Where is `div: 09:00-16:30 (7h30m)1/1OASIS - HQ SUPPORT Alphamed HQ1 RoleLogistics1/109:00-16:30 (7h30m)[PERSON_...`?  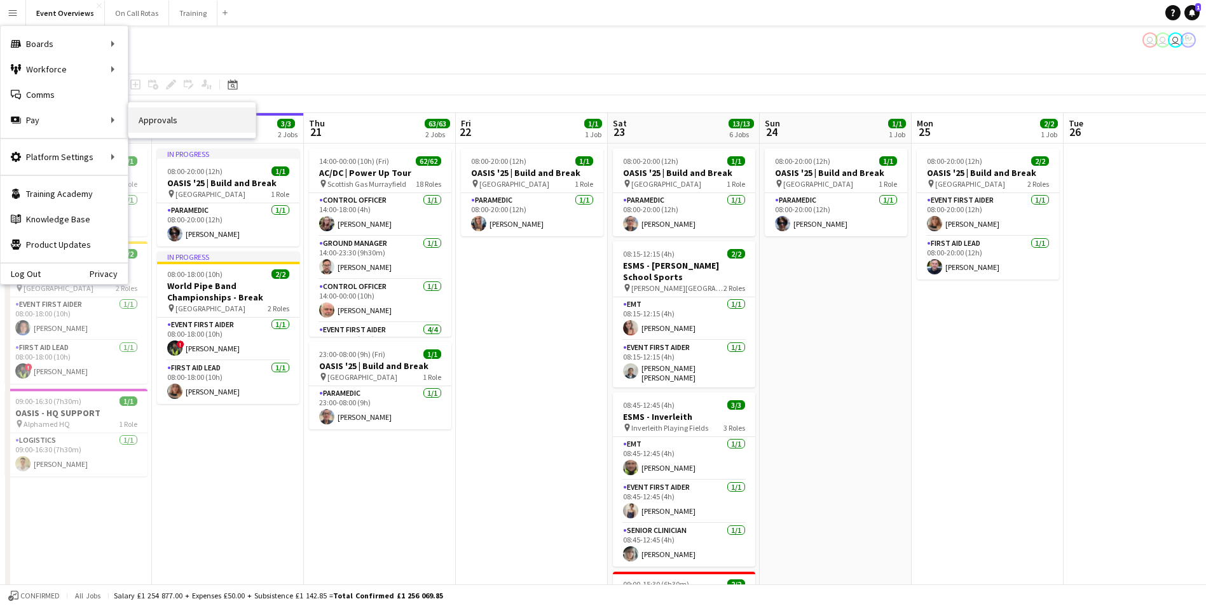 div: 09:00-16:30 (7h30m)1/1OASIS - HQ SUPPORT Alphamed HQ1 RoleLogistics1/109:00-16:30 (7h30m)[PERSON_... is located at coordinates (76, 433).